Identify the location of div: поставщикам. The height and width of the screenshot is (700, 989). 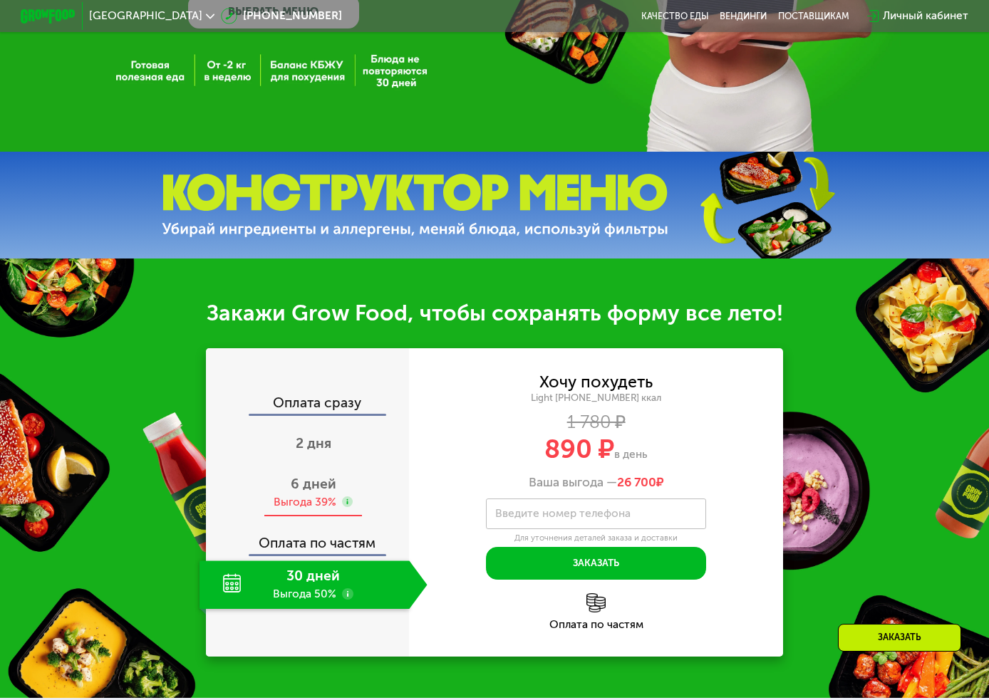
(814, 16).